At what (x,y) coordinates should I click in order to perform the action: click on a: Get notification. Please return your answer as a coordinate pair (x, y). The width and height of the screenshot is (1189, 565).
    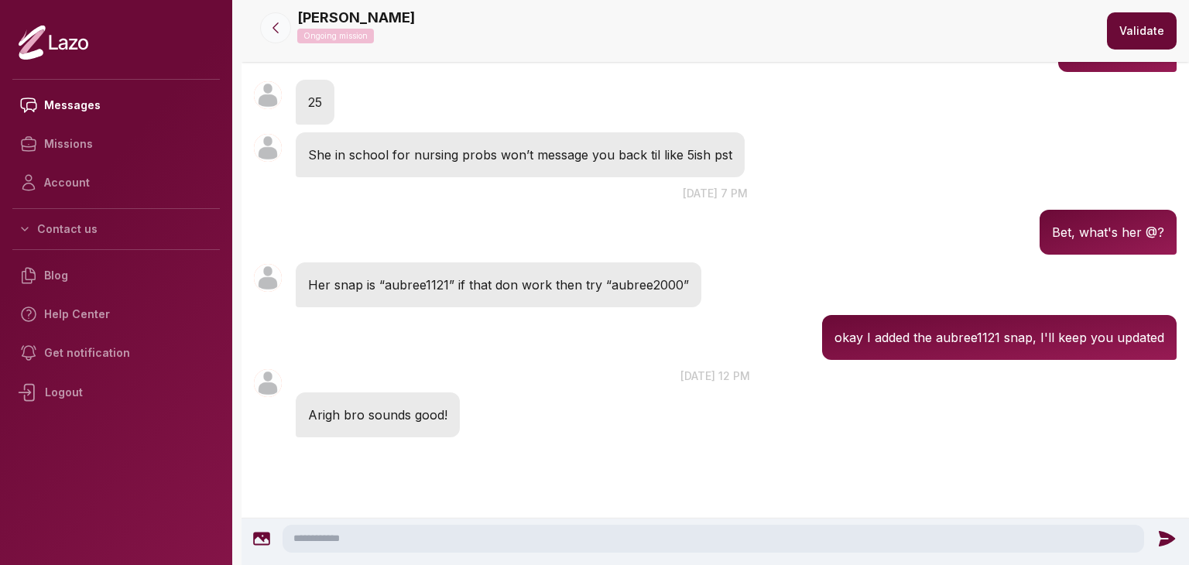
    Looking at the image, I should click on (116, 353).